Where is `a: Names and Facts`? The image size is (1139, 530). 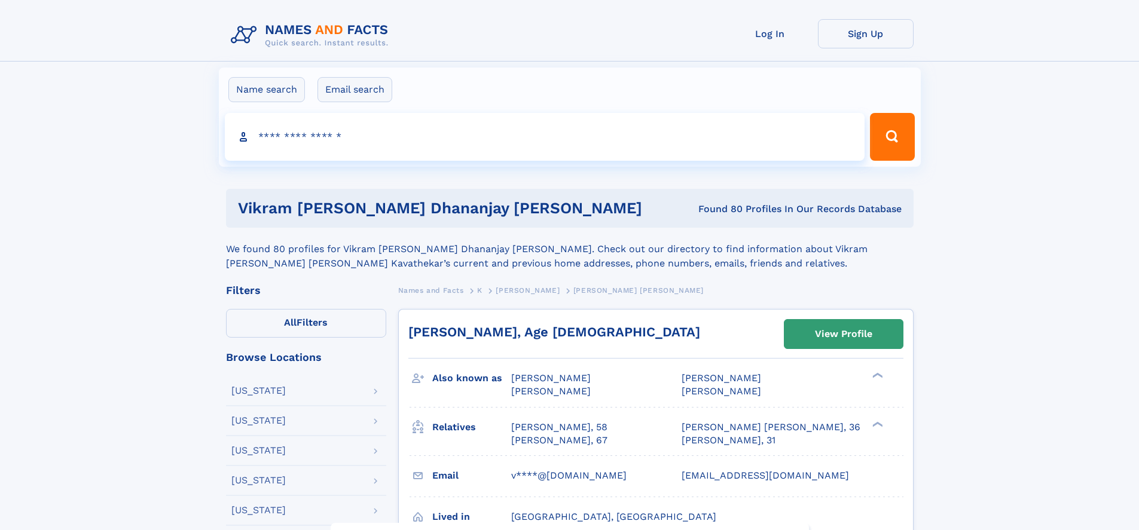
a: Names and Facts is located at coordinates (431, 290).